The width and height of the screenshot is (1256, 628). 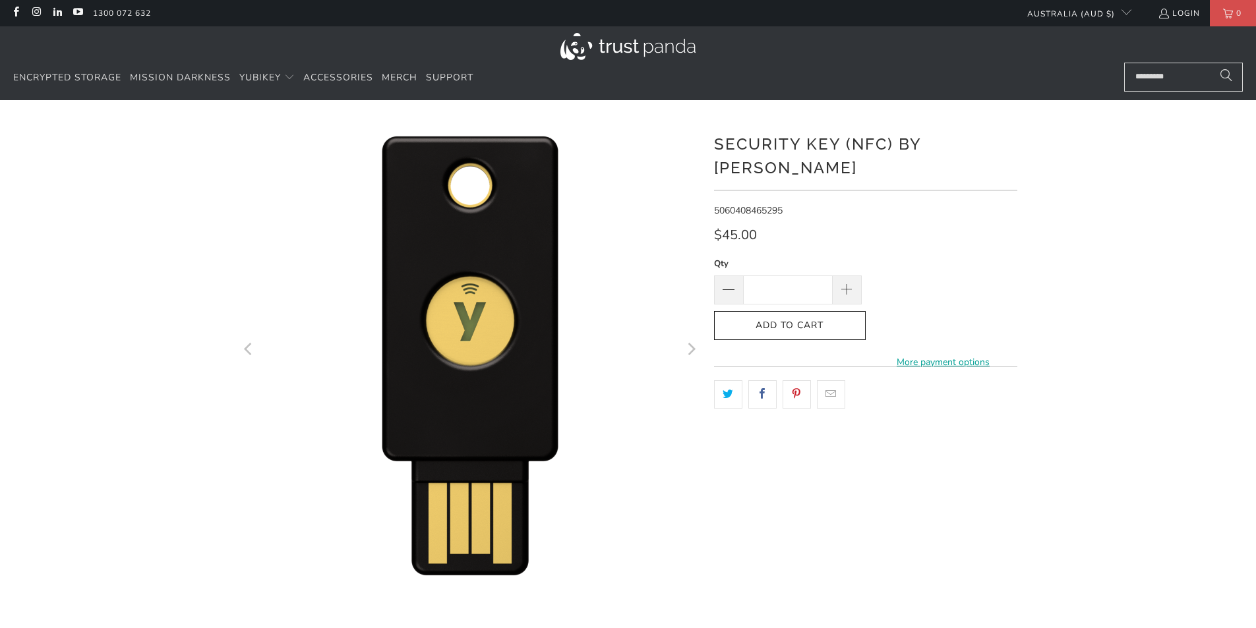 I want to click on a: Security Key (NFC) by Yubico - Trust Panda, so click(x=470, y=351).